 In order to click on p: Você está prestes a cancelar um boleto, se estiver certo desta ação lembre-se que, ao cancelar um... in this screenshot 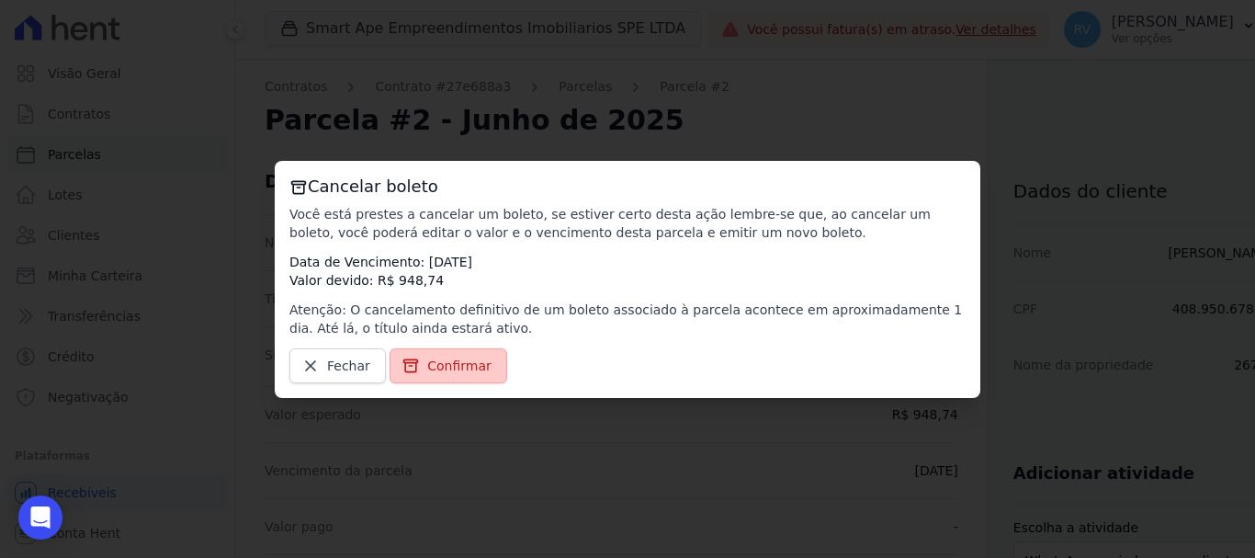, I will do `click(628, 223)`.